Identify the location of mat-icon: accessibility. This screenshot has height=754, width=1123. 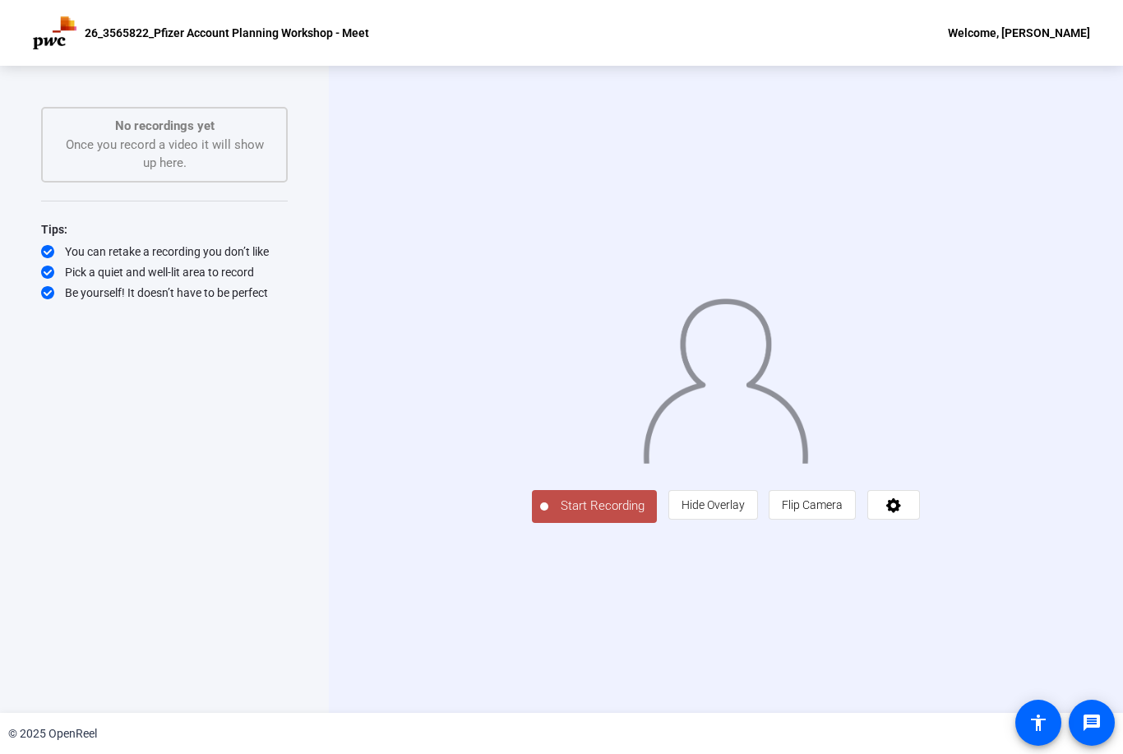
(1038, 722).